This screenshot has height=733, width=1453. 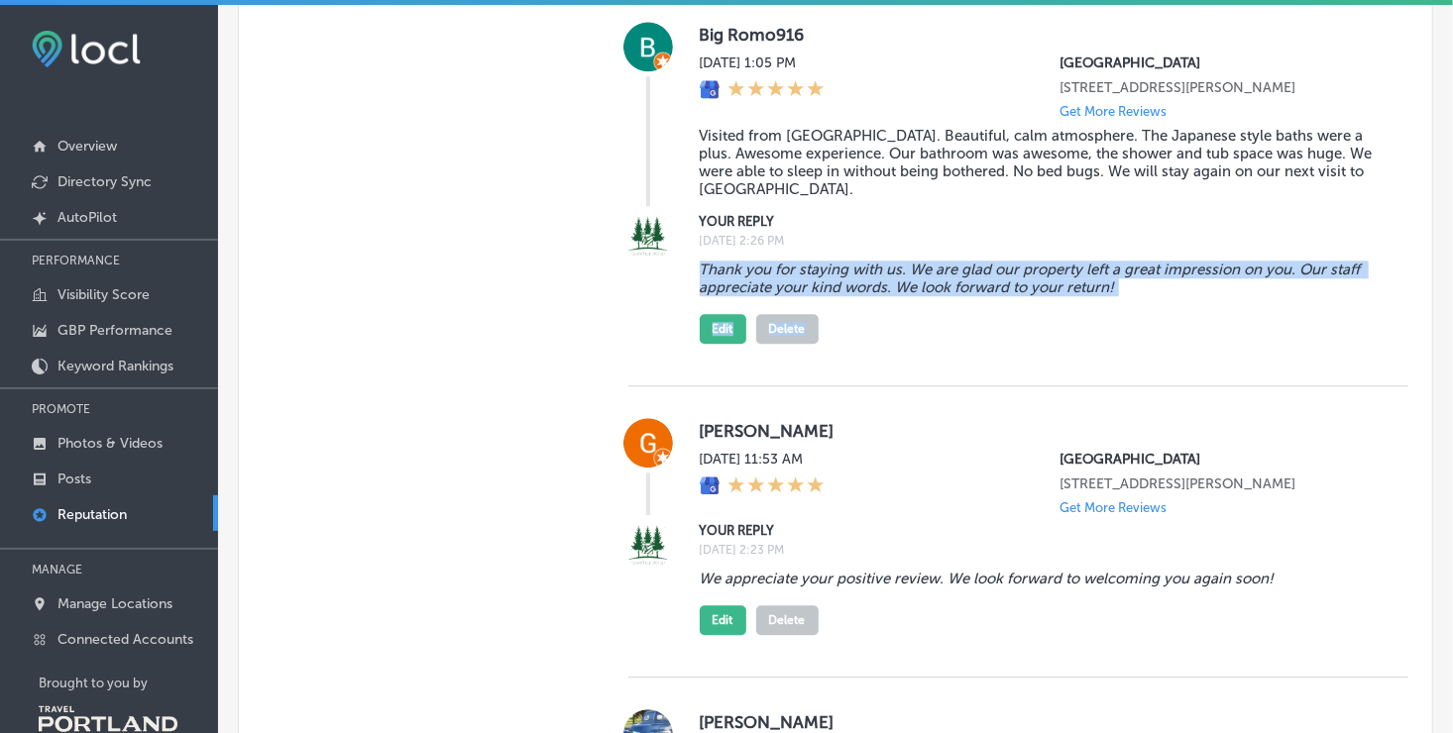 What do you see at coordinates (110, 443) in the screenshot?
I see `p: Photos & Videos` at bounding box center [110, 443].